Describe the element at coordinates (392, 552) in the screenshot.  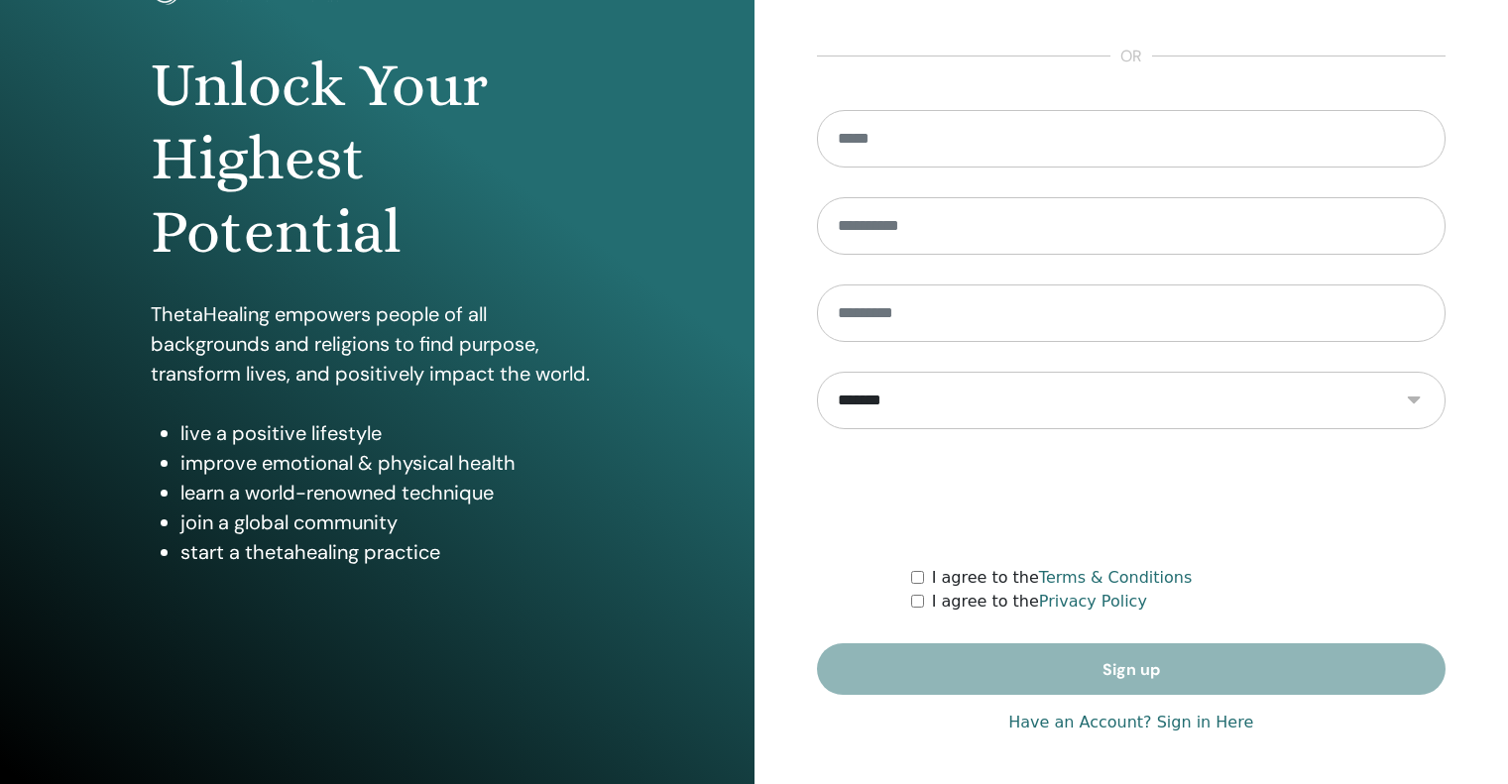
I see `li: start a thetahealing practice` at that location.